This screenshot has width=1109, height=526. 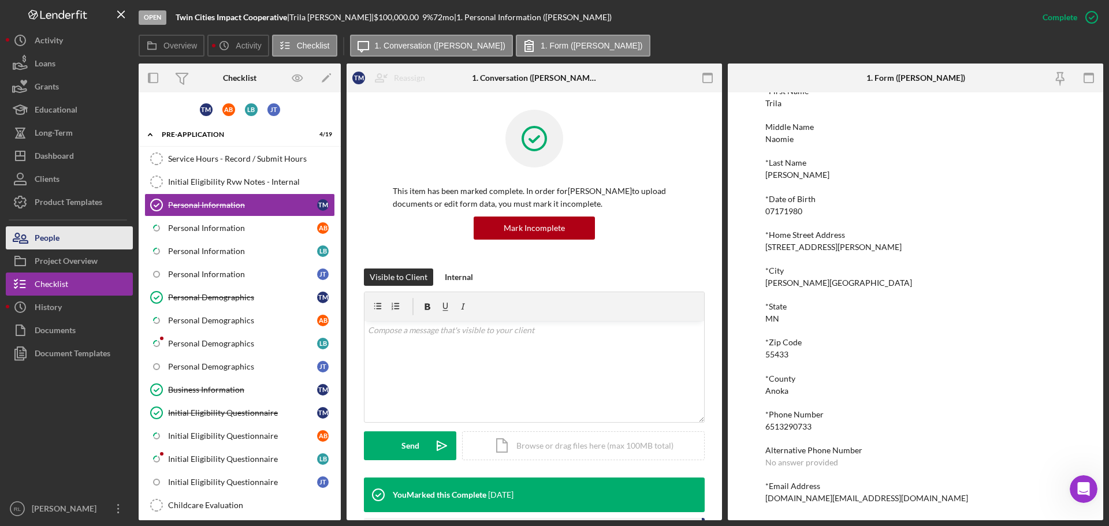 I want to click on div: Middle Name, so click(x=916, y=127).